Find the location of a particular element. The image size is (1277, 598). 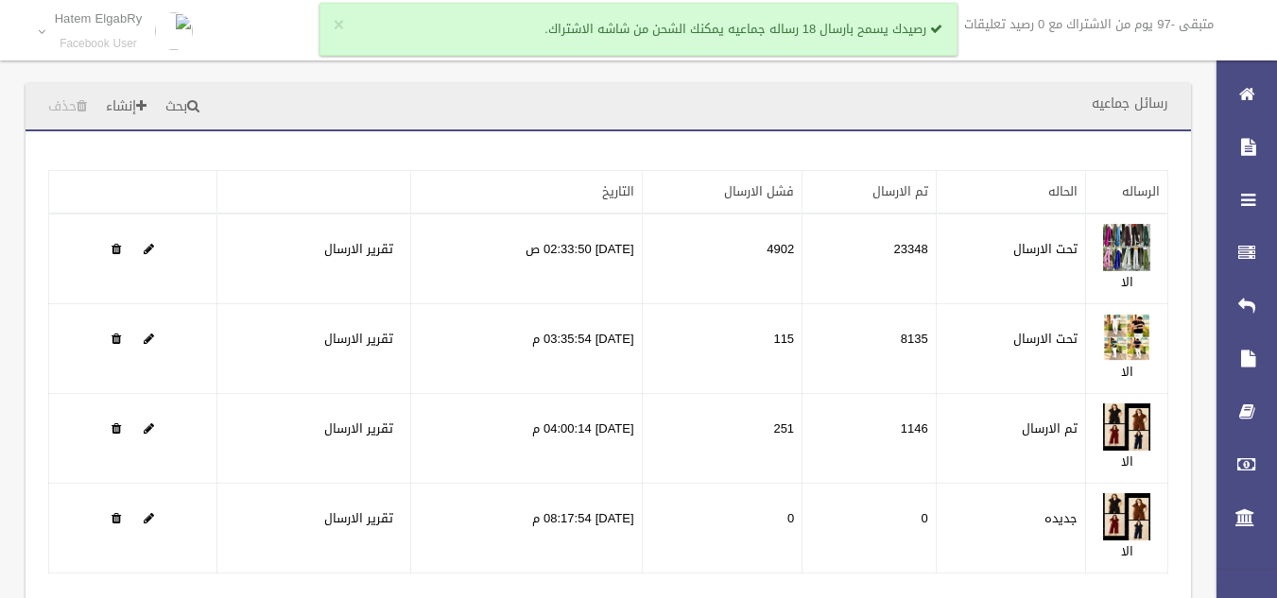

header: رسائل جماعيه is located at coordinates (1130, 103).